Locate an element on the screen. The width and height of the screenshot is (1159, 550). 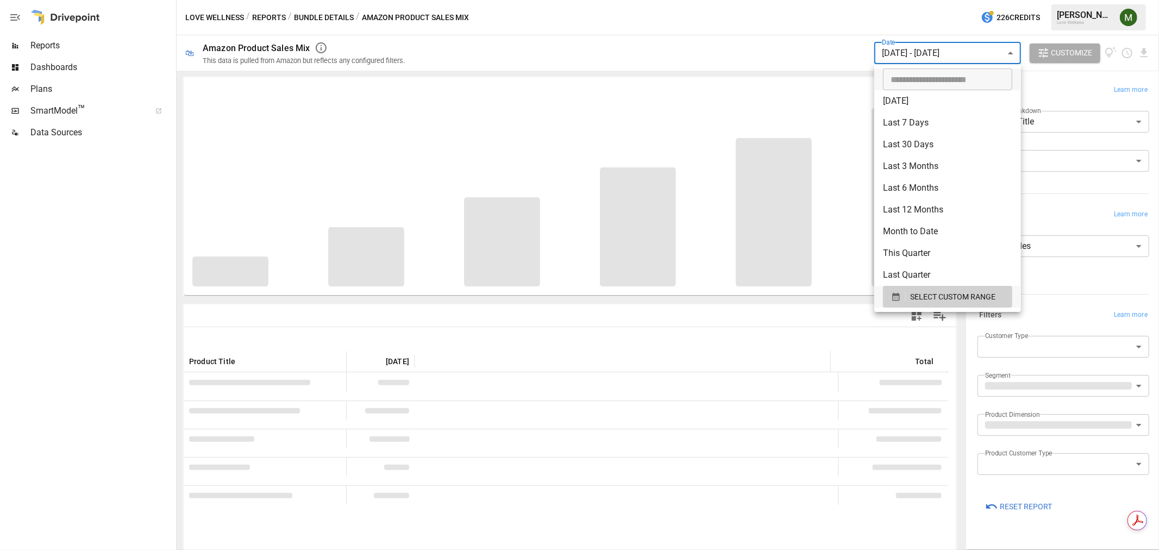
li: Last Quarter is located at coordinates (948, 275).